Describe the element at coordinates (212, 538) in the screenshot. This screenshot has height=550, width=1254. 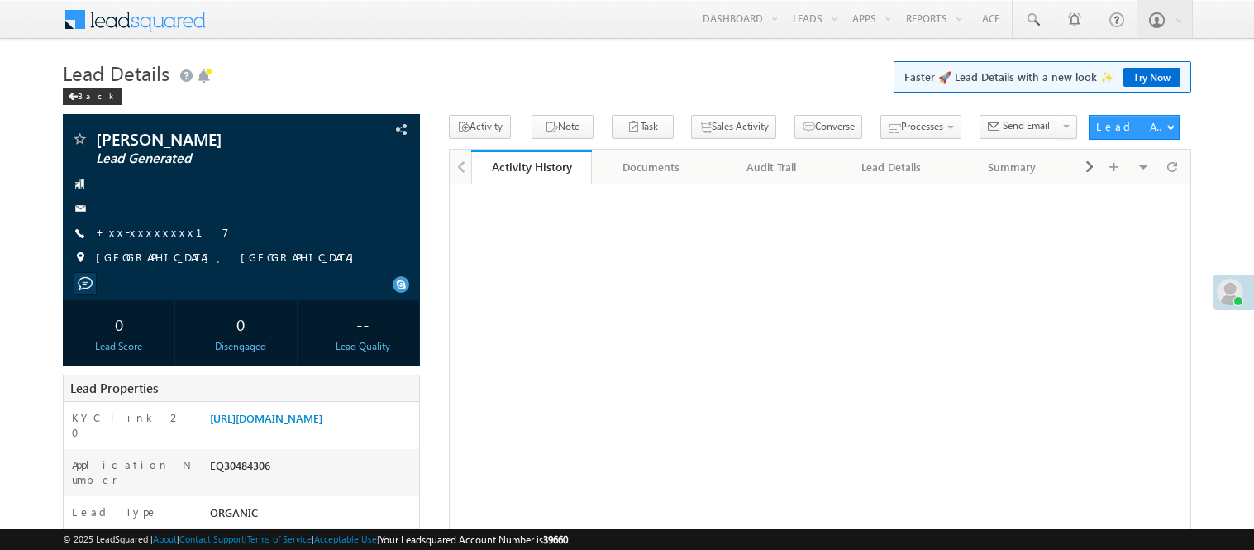
I see `a: Contact Support` at that location.